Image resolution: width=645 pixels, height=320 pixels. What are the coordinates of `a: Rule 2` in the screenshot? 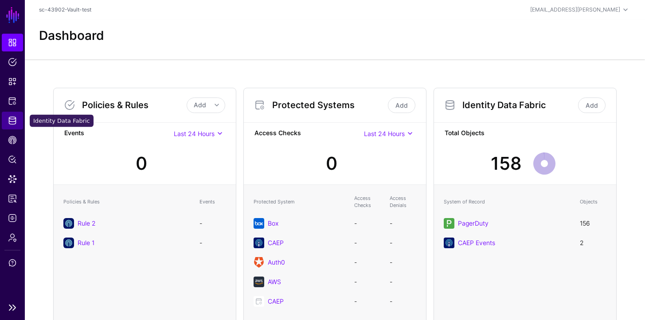 It's located at (86, 223).